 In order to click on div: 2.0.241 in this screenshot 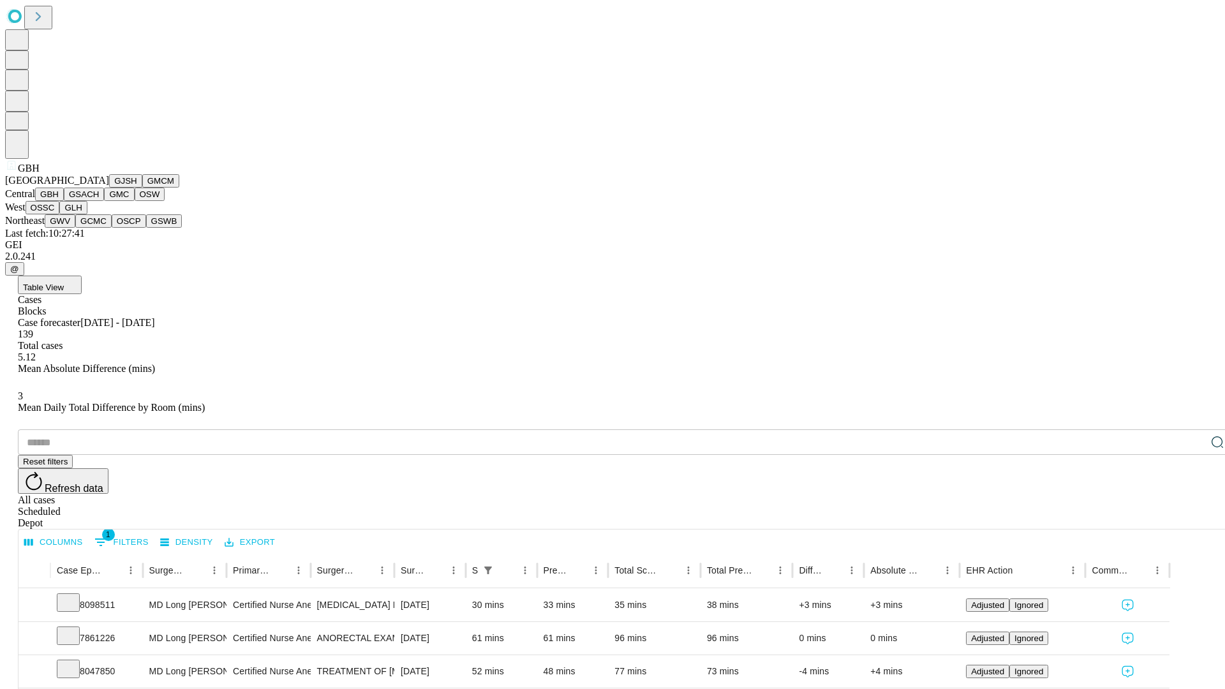, I will do `click(613, 257)`.